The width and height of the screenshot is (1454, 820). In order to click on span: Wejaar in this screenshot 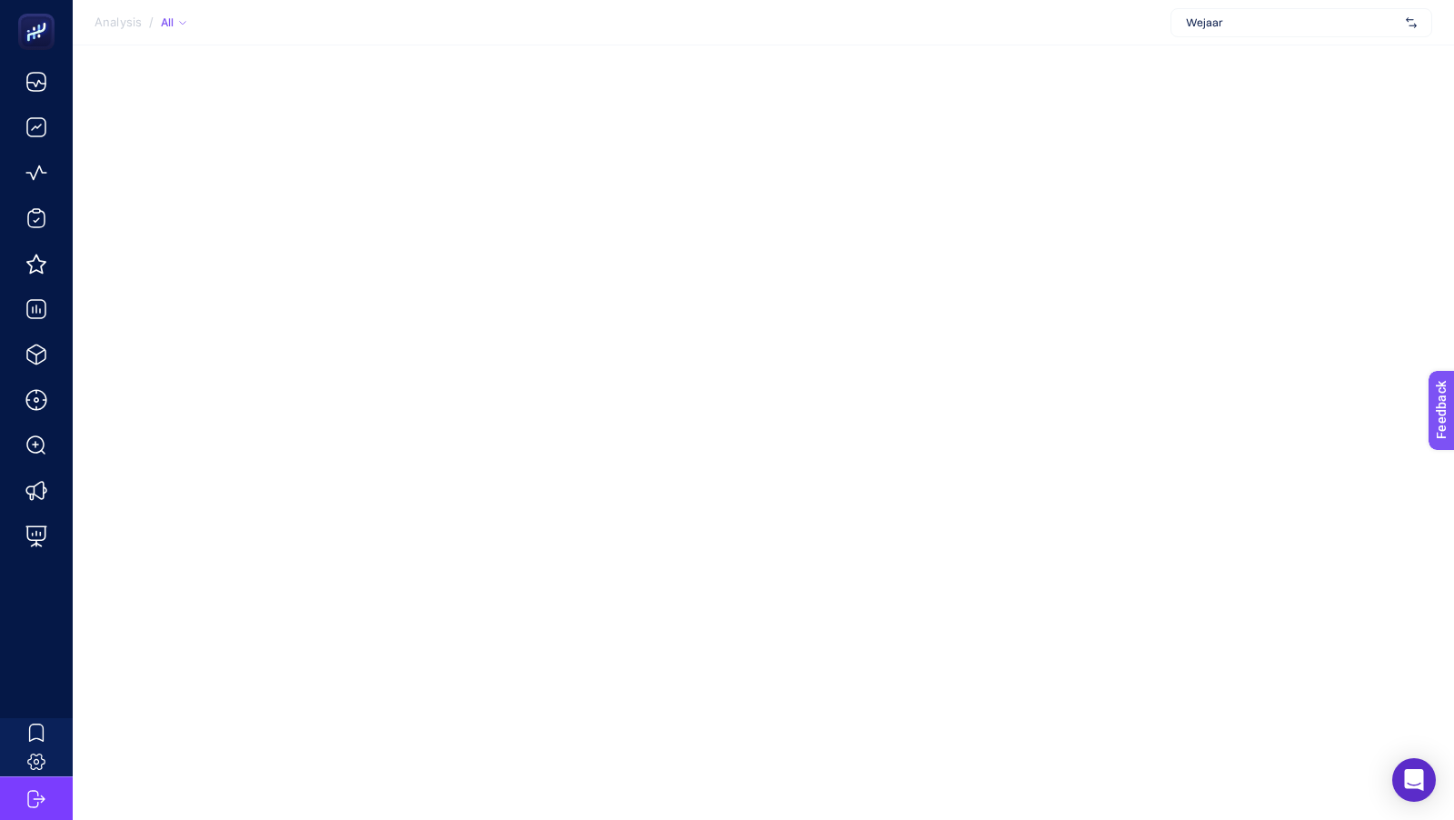, I will do `click(1292, 23)`.